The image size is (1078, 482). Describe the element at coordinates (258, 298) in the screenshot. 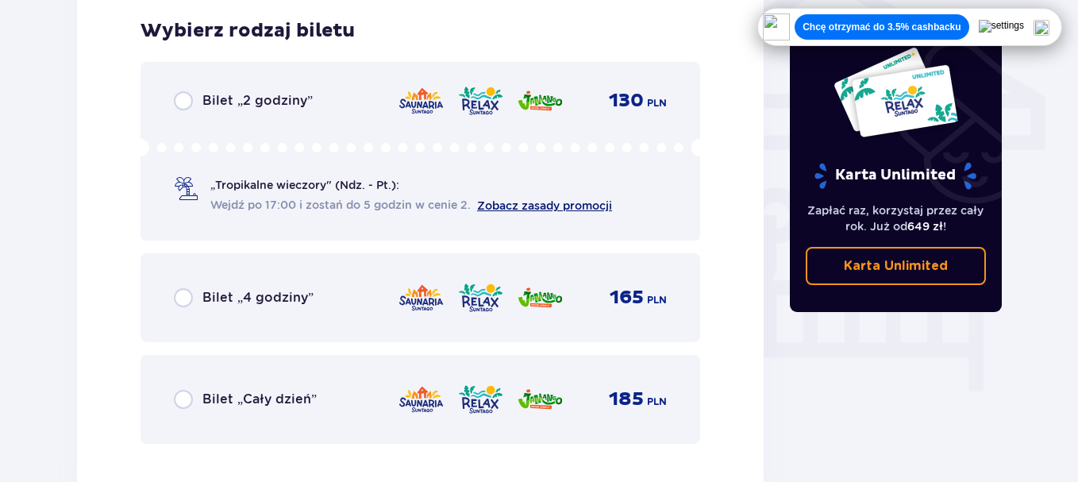

I see `p: Bilet „4 godziny”` at that location.